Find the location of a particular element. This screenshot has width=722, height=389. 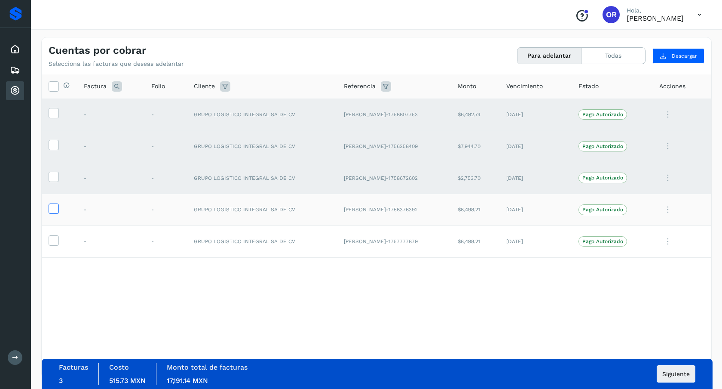

span: Vencimiento is located at coordinates (525, 86).